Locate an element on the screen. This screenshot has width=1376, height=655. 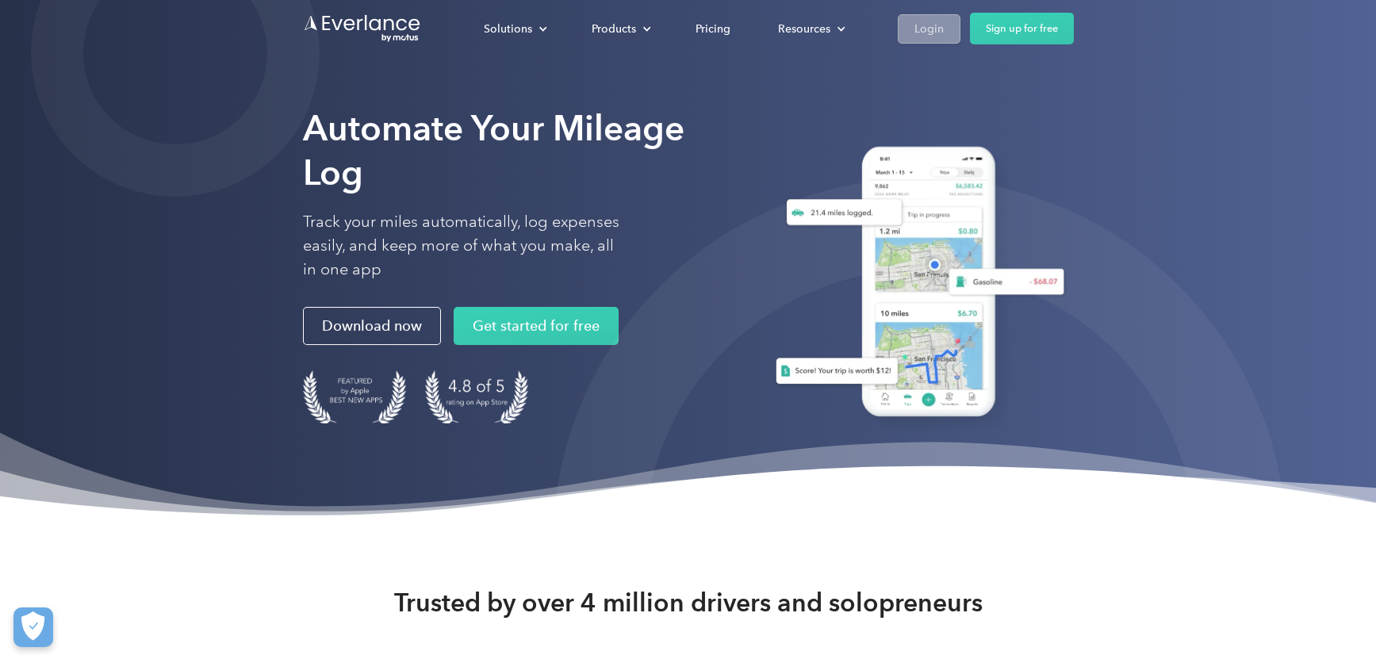
a: Pricing is located at coordinates (713, 29).